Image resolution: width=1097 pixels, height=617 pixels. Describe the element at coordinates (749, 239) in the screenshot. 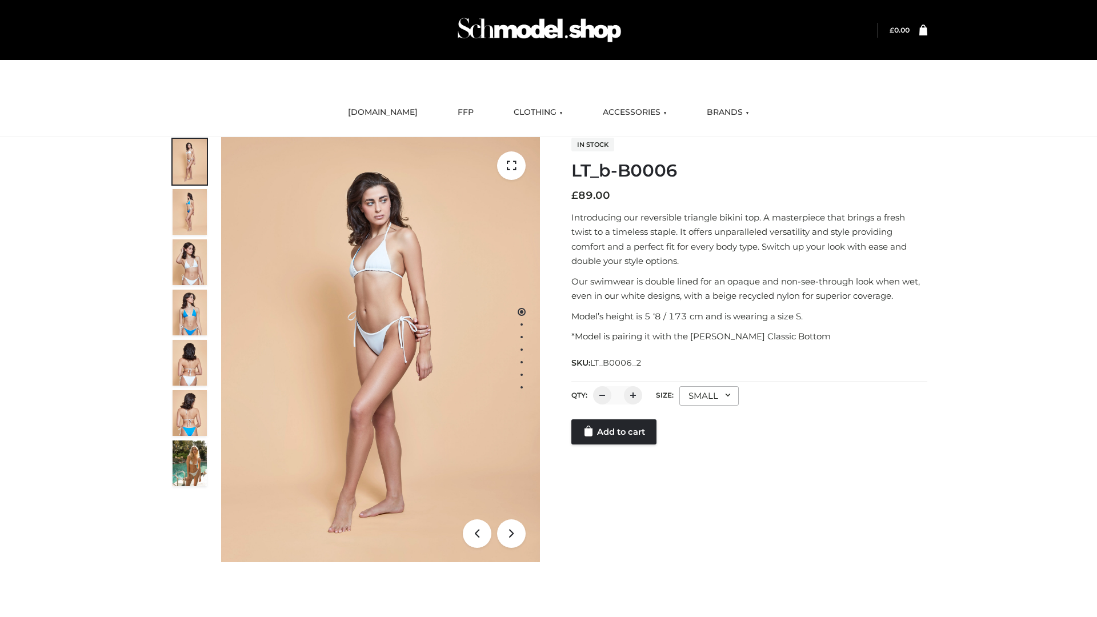

I see `p: Introducing our reversible triangle bikini top. A masterpiece that brings a fresh twist to a time...` at that location.